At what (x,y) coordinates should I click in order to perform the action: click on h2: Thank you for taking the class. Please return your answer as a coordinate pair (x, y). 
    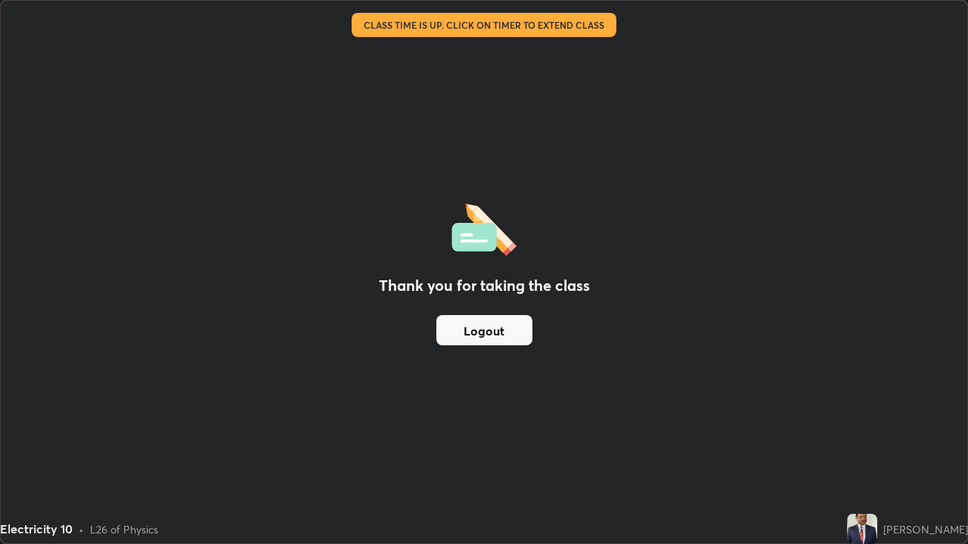
    Looking at the image, I should click on (484, 286).